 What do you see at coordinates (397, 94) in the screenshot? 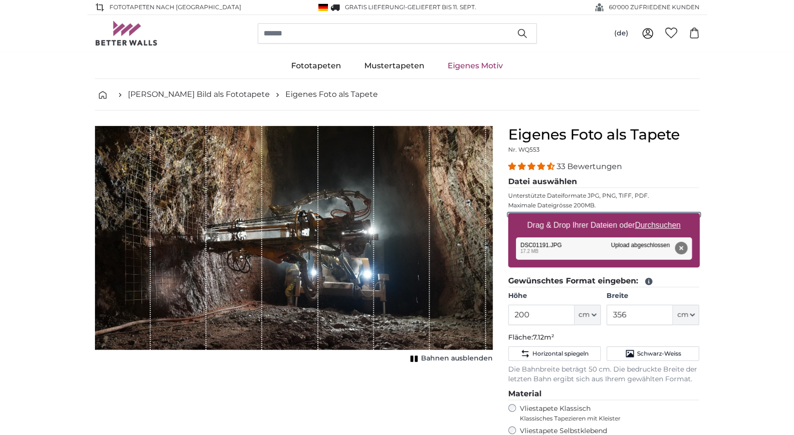
I see `nav: breadcrumbs` at bounding box center [397, 94].